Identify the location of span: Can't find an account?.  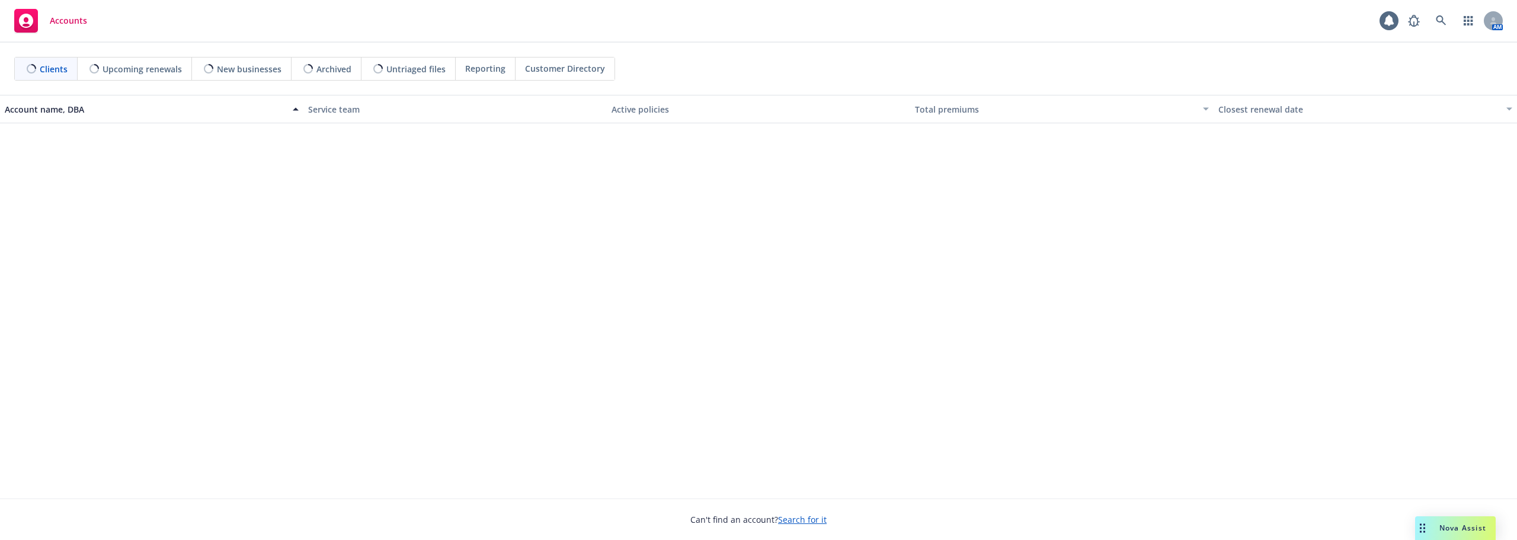
(758, 519).